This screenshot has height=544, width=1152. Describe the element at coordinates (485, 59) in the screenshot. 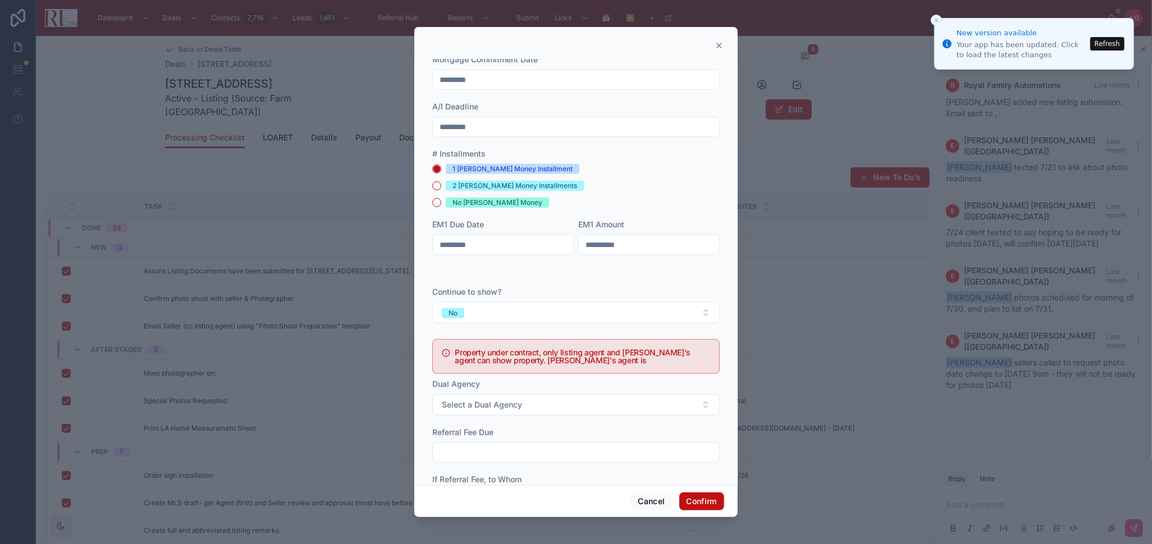

I see `span: Mortgage Commitment Date` at that location.